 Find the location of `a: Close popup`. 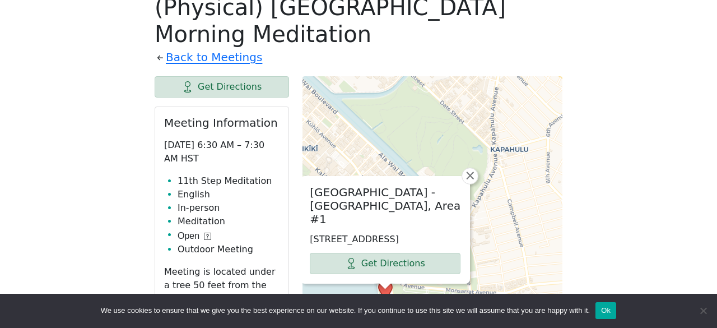

a: Close popup is located at coordinates (470, 176).